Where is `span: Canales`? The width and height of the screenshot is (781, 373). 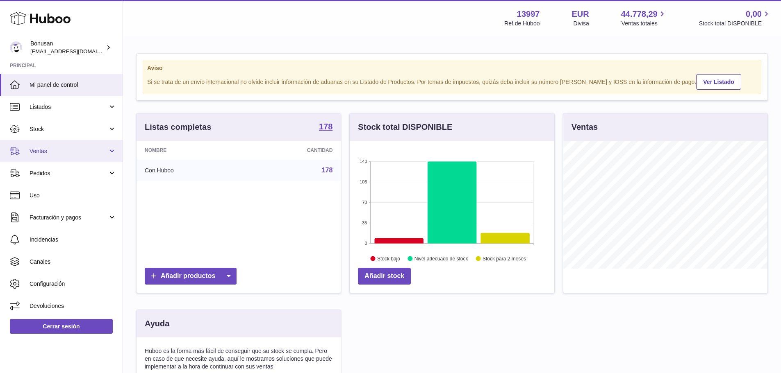
span: Canales is located at coordinates (73, 262).